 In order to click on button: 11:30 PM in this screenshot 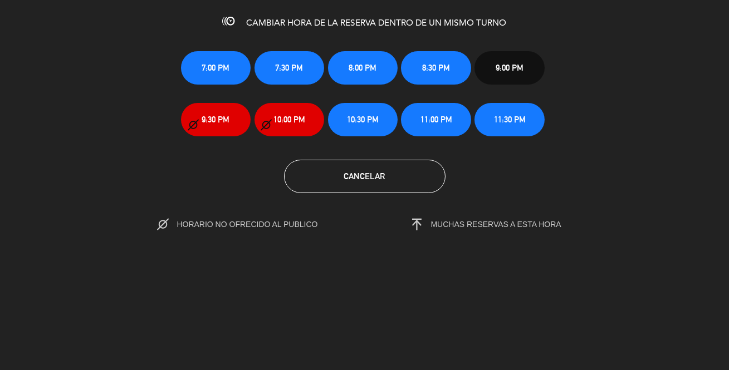, I will do `click(509, 120)`.